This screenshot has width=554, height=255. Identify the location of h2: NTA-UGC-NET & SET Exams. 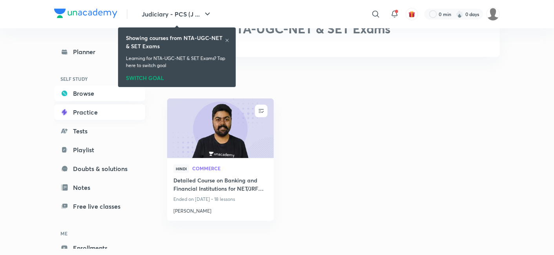
(308, 29).